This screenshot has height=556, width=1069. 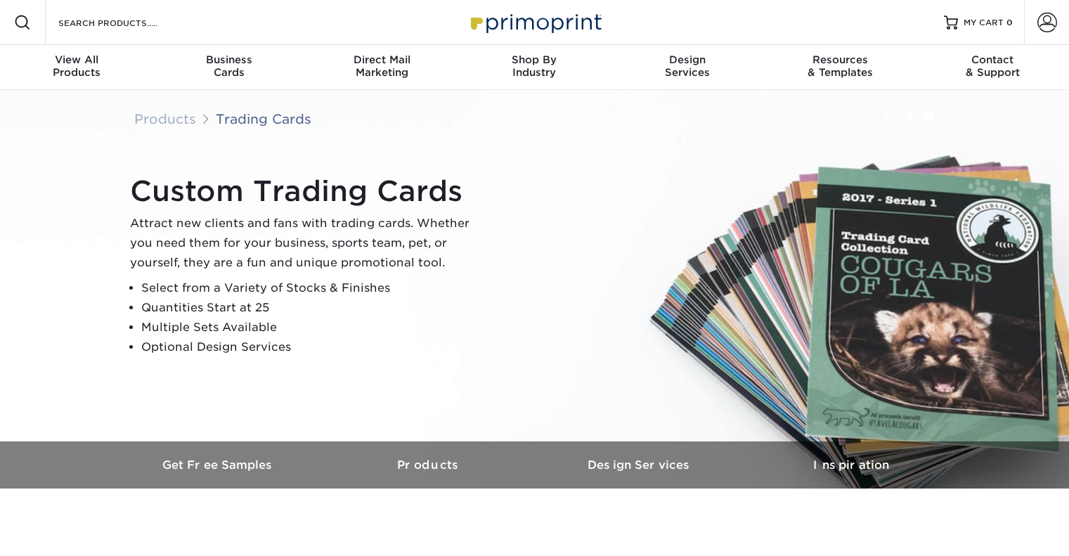 What do you see at coordinates (306, 243) in the screenshot?
I see `p: Attract new clients and fans with trading cards. Whether you need them for your business, sports ...` at bounding box center [306, 243].